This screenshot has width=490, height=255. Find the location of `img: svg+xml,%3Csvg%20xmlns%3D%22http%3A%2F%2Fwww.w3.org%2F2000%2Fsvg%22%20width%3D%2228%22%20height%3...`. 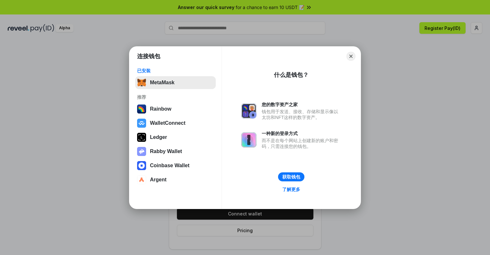

img: svg+xml,%3Csvg%20xmlns%3D%22http%3A%2F%2Fwww.w3.org%2F2000%2Fsvg%22%20width%3D%2228%22%20height%3... is located at coordinates (142, 137).